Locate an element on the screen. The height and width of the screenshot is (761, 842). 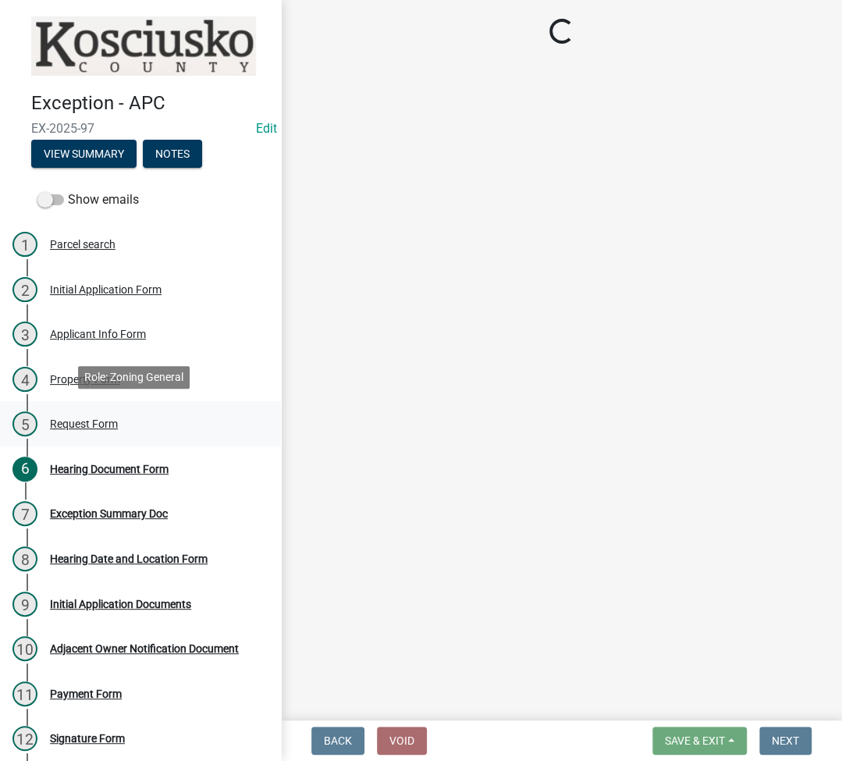
span: Back is located at coordinates (338, 741).